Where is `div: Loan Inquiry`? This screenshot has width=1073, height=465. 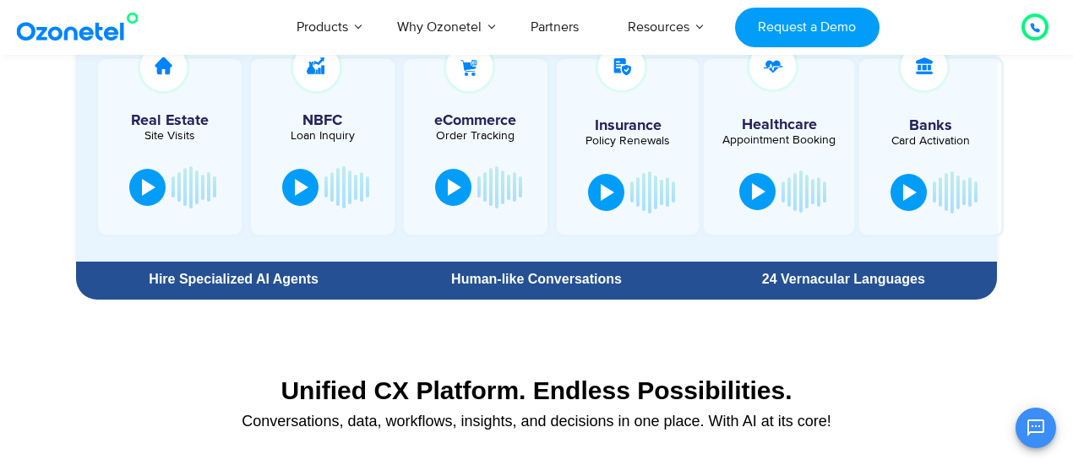
div: Loan Inquiry is located at coordinates (323, 136).